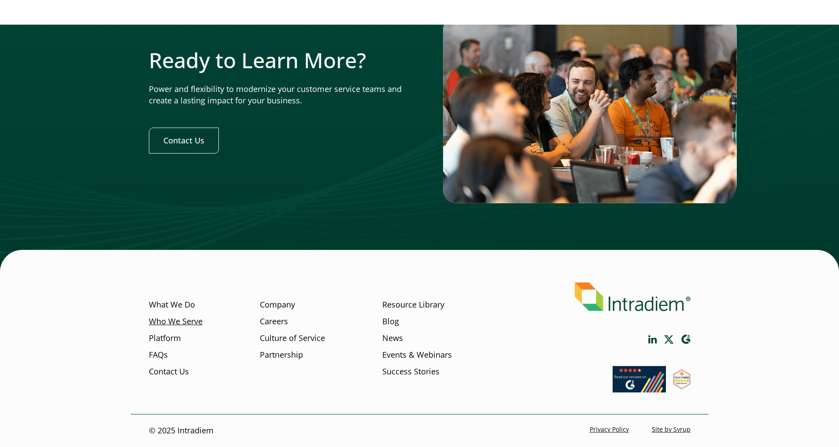 The height and width of the screenshot is (447, 839). Describe the element at coordinates (392, 339) in the screenshot. I see `a: News` at that location.